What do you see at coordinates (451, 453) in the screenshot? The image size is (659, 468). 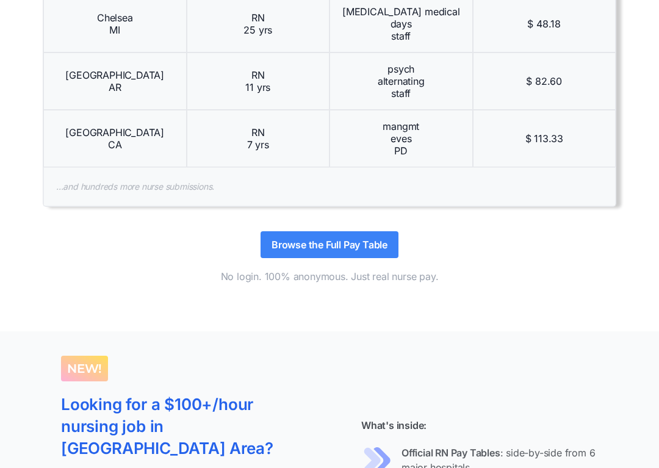 I see `strong: Official RN Pay Tables` at bounding box center [451, 453].